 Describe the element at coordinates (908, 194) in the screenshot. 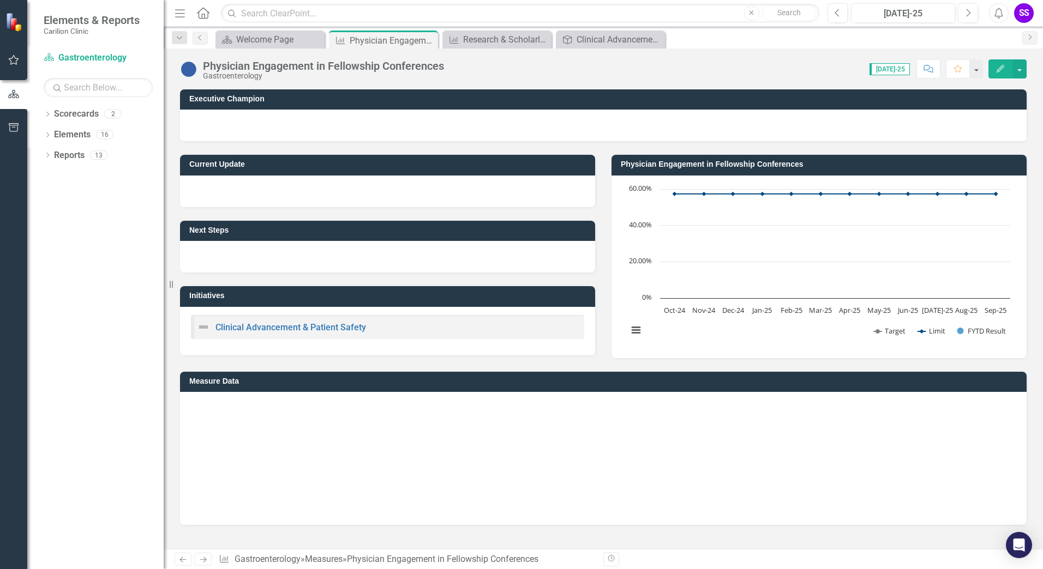

I see `path: Jun-25, 57.4. Limit.` at that location.